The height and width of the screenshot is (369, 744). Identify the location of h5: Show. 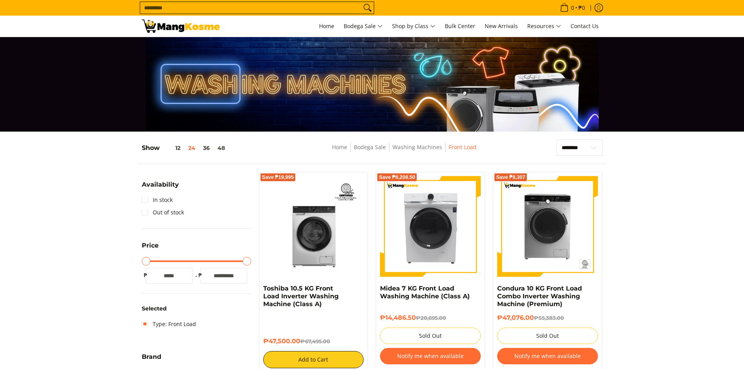
(185, 148).